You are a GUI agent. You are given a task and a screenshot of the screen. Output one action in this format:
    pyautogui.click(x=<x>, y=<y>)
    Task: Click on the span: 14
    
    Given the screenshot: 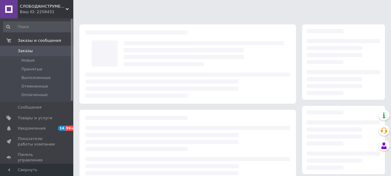 What is the action you would take?
    pyautogui.click(x=61, y=128)
    